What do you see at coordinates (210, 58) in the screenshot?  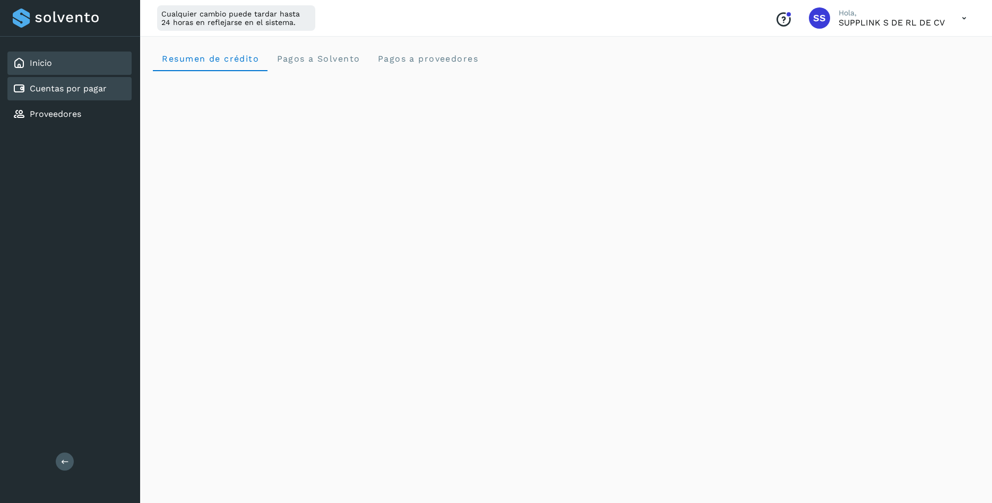 I see `span: Resumen de crédito` at bounding box center [210, 58].